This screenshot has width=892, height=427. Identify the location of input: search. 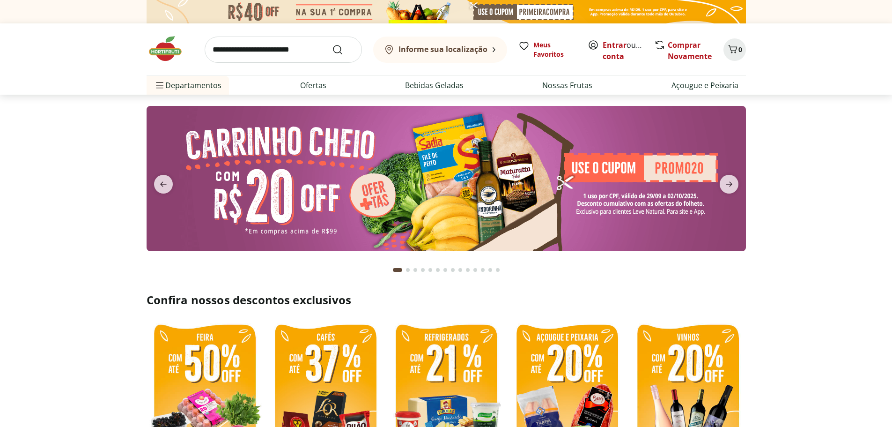
(283, 50).